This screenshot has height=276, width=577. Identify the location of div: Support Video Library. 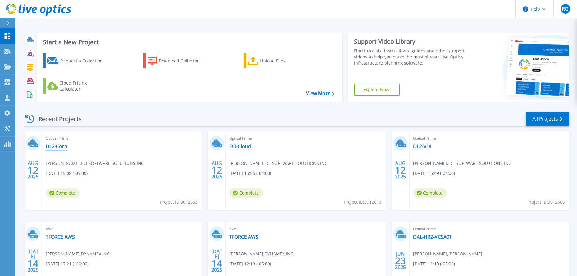
(410, 41).